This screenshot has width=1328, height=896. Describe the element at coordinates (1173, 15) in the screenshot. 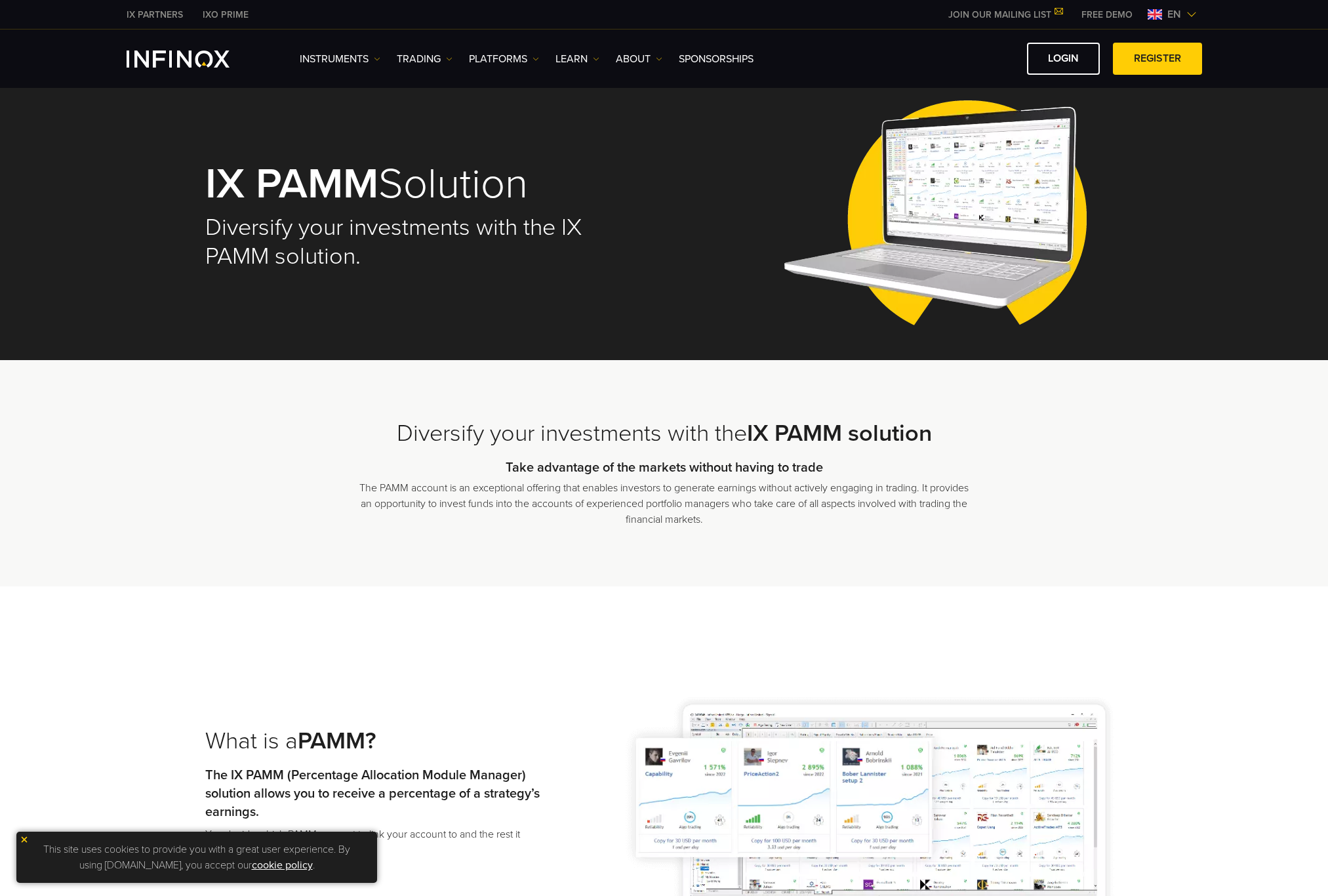

I see `span: en` at that location.